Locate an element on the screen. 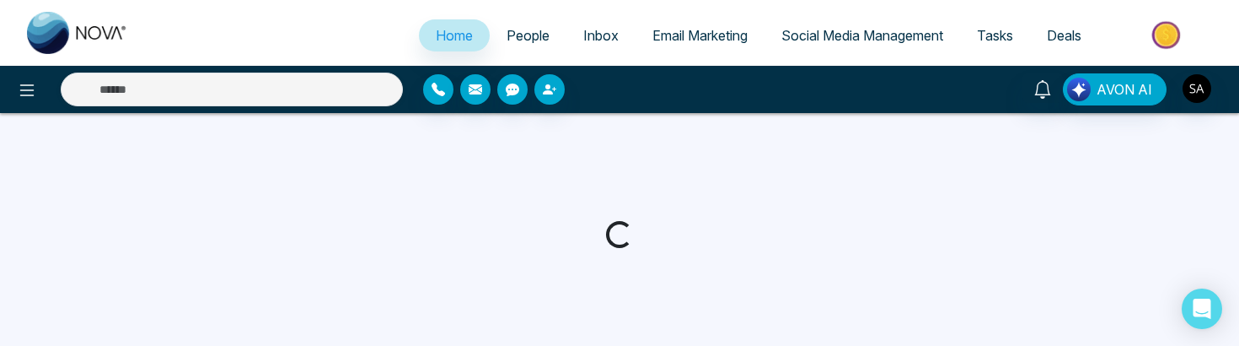 The height and width of the screenshot is (346, 1239). span: Social Media Management is located at coordinates (862, 35).